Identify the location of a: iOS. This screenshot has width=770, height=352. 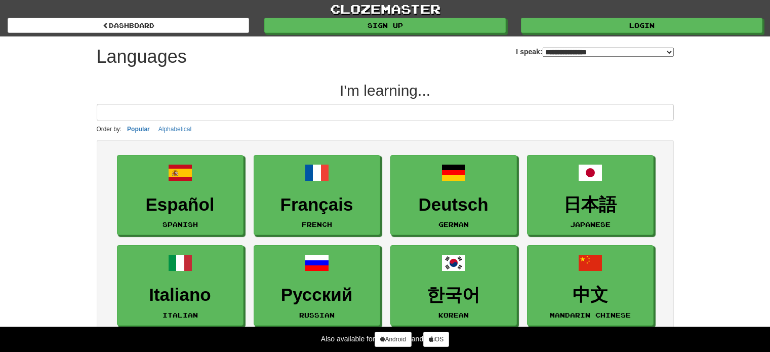
(436, 339).